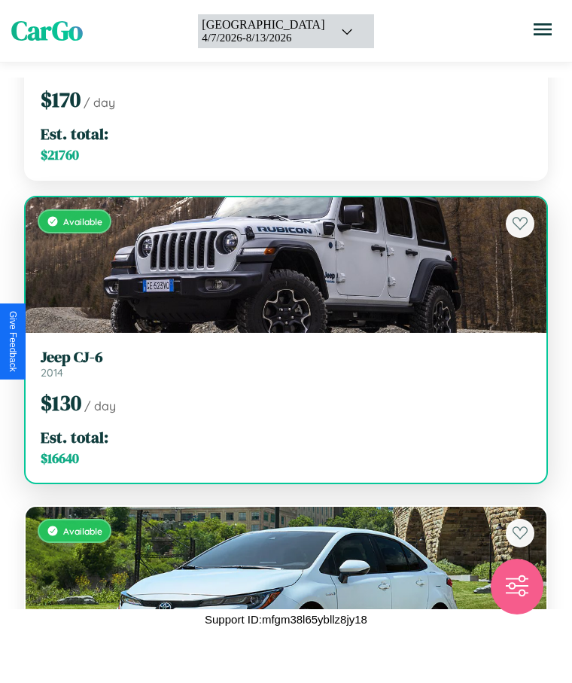 The height and width of the screenshot is (683, 572). I want to click on h3: Jeep CJ-6, so click(286, 357).